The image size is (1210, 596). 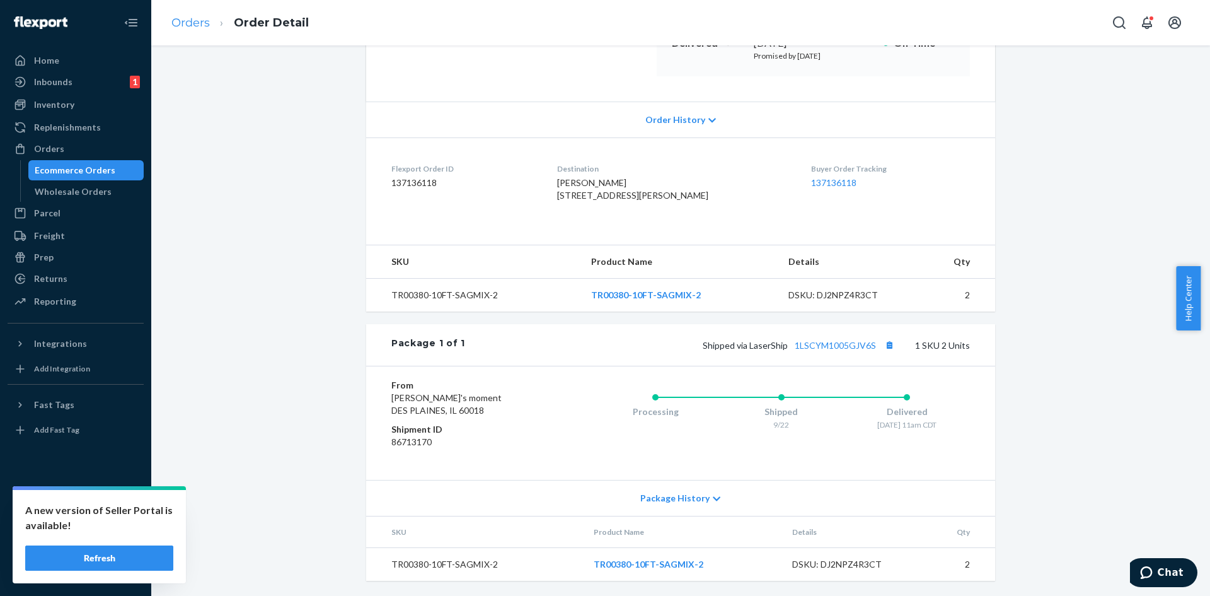 What do you see at coordinates (467, 429) in the screenshot?
I see `dt: Shipment ID` at bounding box center [467, 429].